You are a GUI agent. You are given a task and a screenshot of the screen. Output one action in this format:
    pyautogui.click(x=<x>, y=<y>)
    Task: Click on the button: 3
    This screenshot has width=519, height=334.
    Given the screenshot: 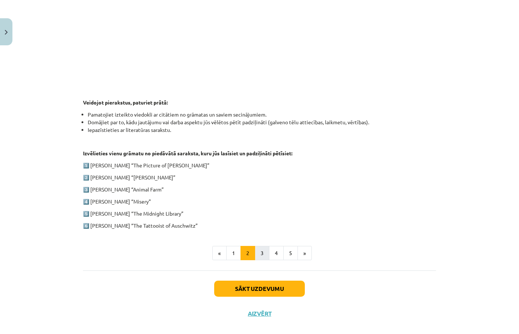 What is the action you would take?
    pyautogui.click(x=262, y=253)
    